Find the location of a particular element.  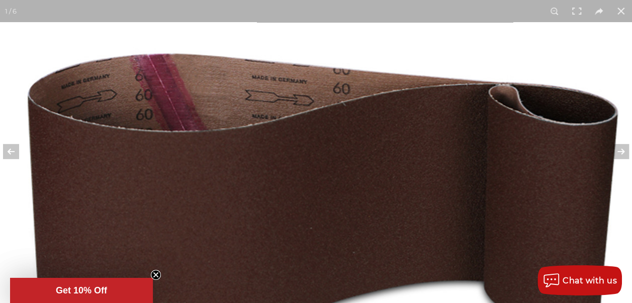

div: Get 10% OffClose teaser is located at coordinates (82, 290).